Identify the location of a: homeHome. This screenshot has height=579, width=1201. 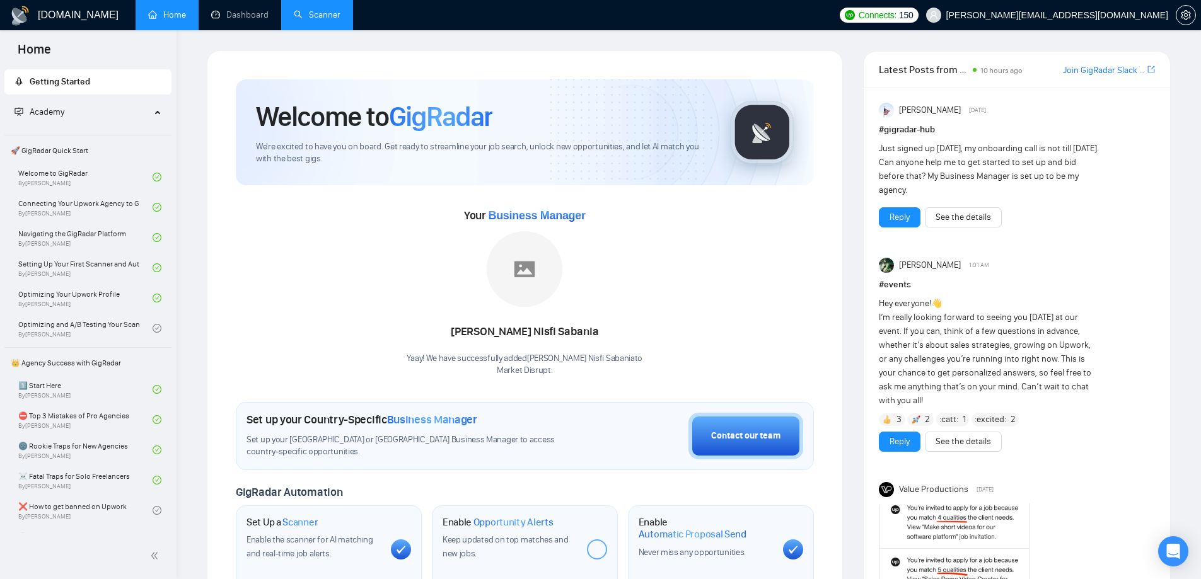
(167, 14).